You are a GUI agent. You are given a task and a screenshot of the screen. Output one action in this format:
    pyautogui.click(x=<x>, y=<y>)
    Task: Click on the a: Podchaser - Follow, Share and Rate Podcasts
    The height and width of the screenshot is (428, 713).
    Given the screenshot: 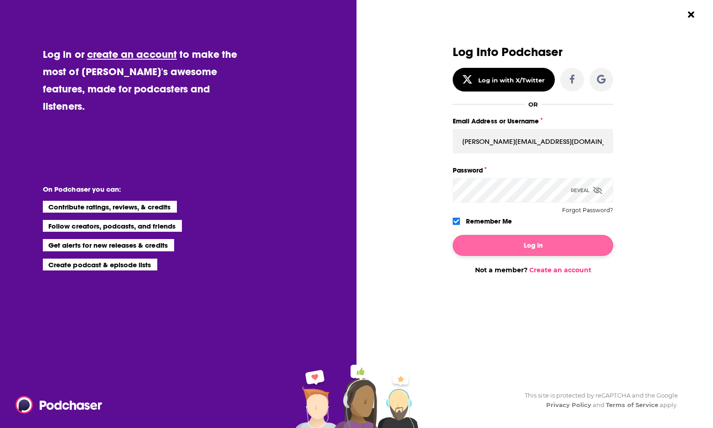 What is the action you would take?
    pyautogui.click(x=56, y=405)
    